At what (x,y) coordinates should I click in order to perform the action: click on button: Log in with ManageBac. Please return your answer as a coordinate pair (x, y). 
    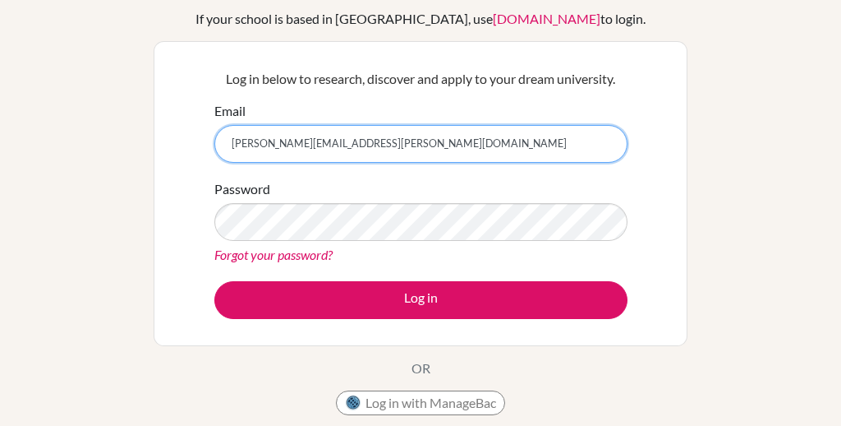
    Looking at the image, I should click on (421, 403).